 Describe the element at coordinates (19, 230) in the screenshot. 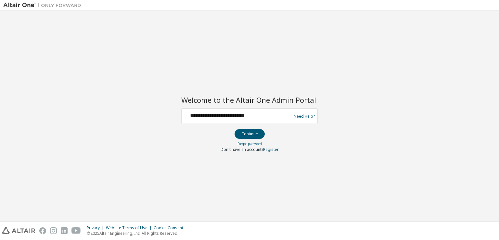

I see `img: altair_logo.svg` at that location.